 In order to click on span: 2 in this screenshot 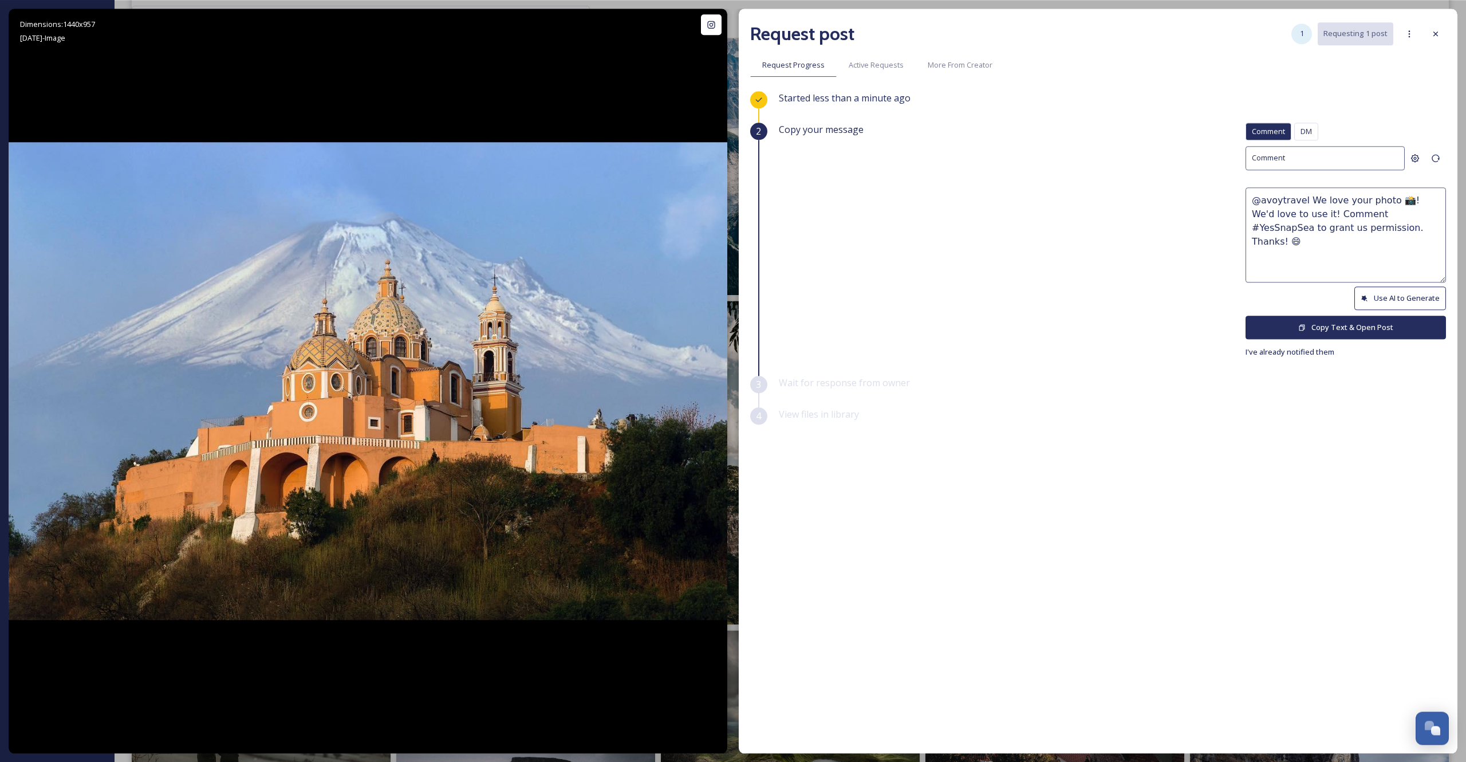, I will do `click(758, 131)`.